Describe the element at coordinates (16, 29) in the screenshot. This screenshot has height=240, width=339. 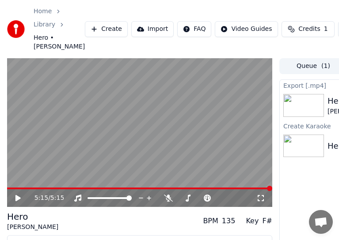
I see `img: youka` at that location.